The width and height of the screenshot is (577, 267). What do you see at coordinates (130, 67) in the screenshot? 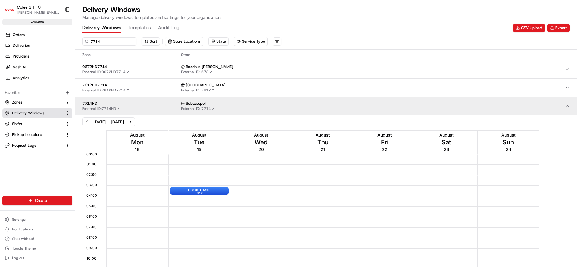
I see `span: 0672HD7714` at bounding box center [130, 67].